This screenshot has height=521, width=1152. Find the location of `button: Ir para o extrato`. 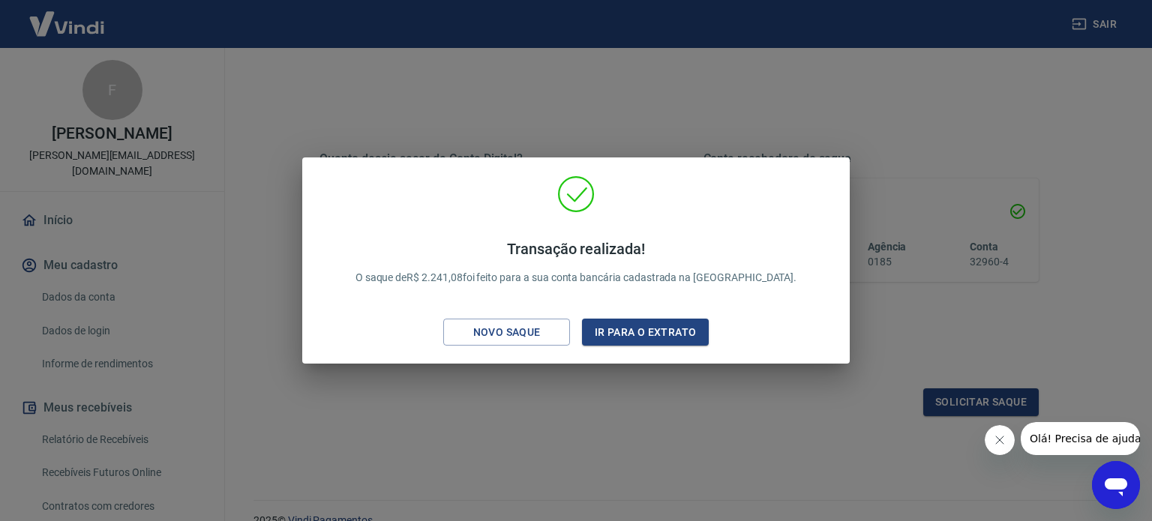

button: Ir para o extrato is located at coordinates (645, 332).